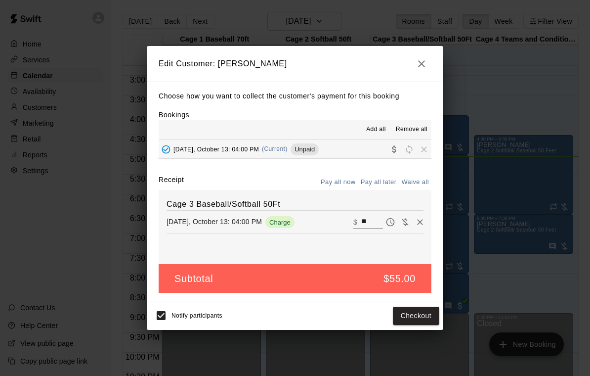 This screenshot has width=590, height=376. I want to click on p: Choose how you want to collect the customer's payment for this booking, so click(295, 96).